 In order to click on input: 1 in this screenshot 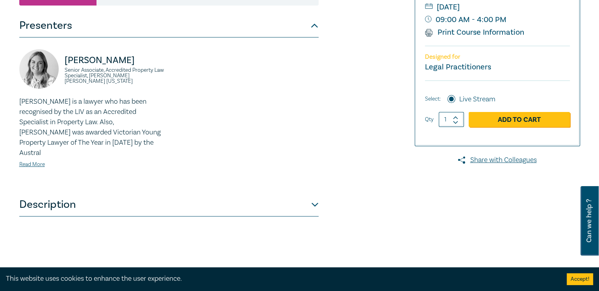, I will do `click(451, 119)`.